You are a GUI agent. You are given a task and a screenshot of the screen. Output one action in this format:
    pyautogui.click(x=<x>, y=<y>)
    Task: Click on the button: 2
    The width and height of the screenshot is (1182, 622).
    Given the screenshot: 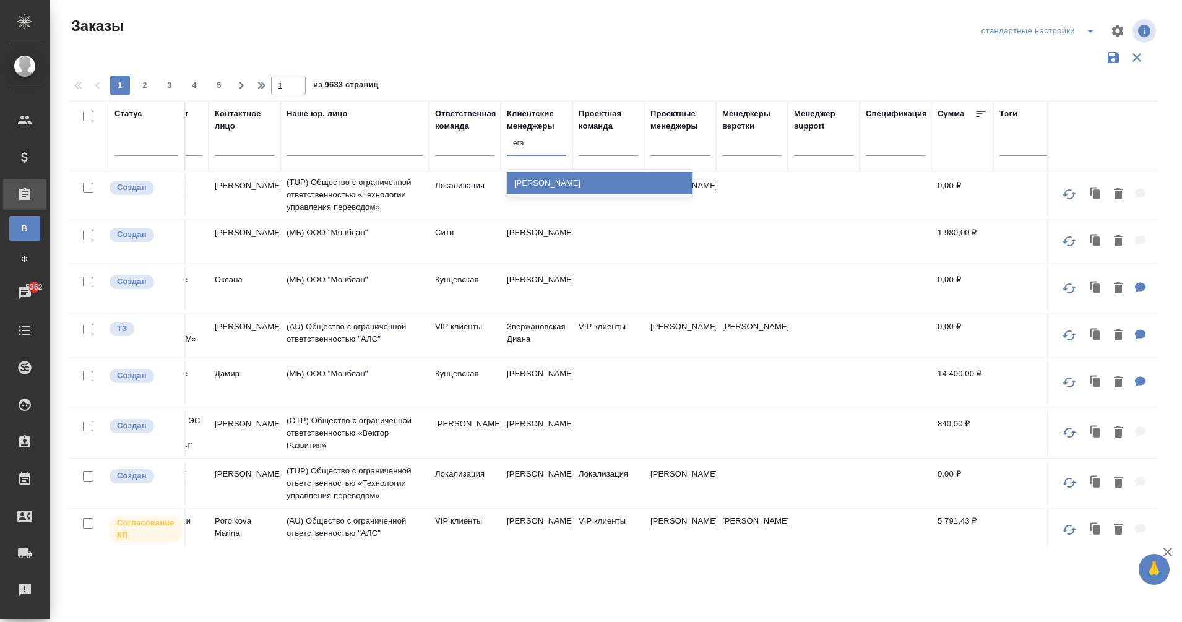 What is the action you would take?
    pyautogui.click(x=145, y=85)
    